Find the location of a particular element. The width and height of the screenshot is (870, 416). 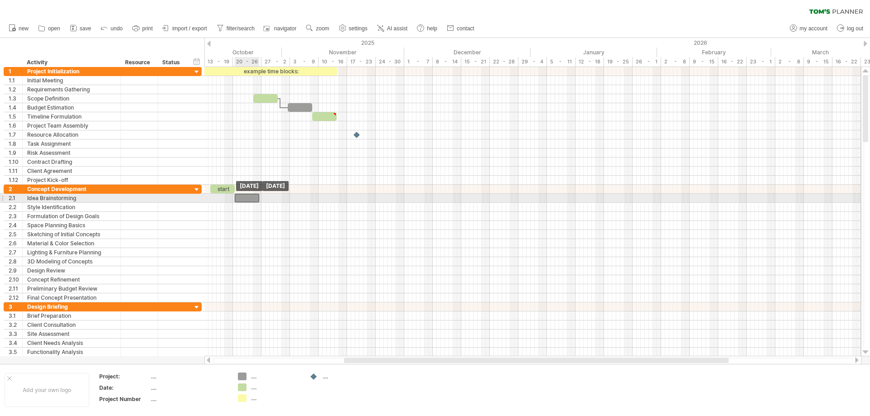

div: 15 - 21 is located at coordinates (475, 62).